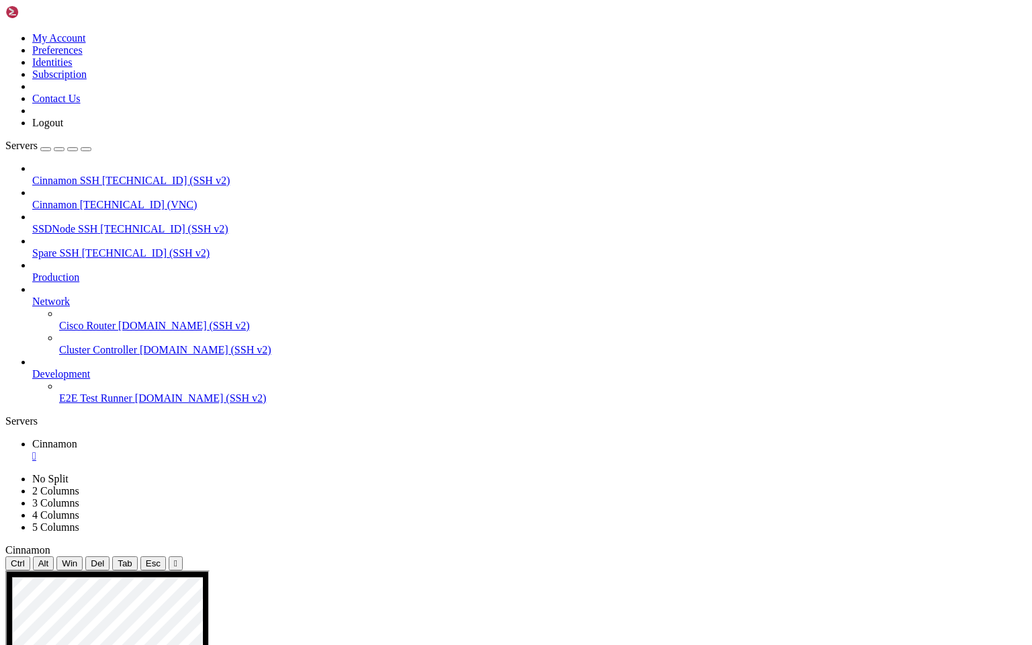 This screenshot has width=1032, height=645. What do you see at coordinates (56, 491) in the screenshot?
I see `a: 2 Columns` at bounding box center [56, 491].